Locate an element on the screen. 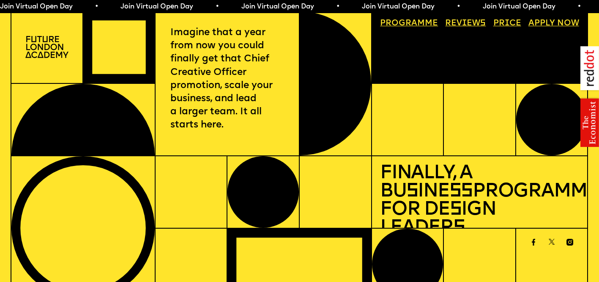  a: Reviews is located at coordinates (466, 23).